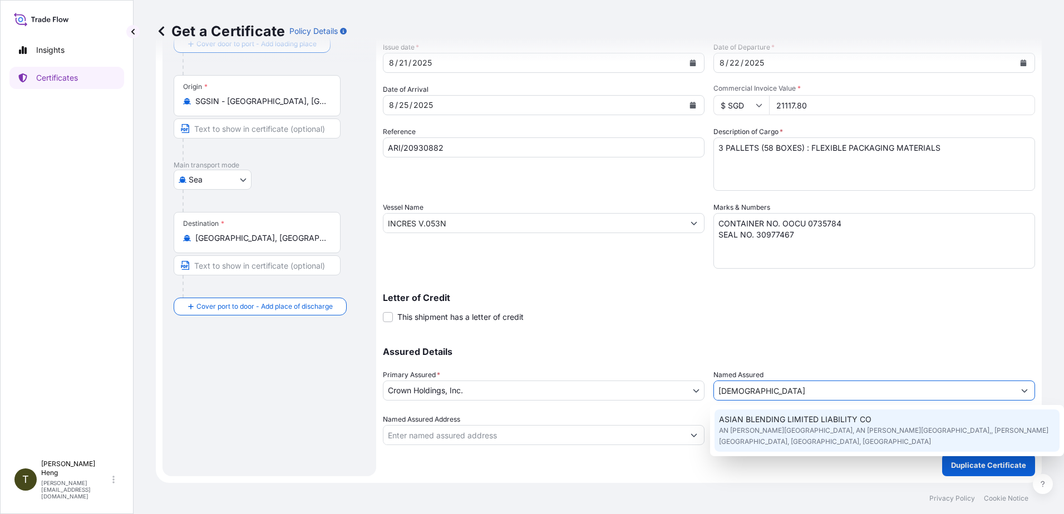 This screenshot has width=1064, height=514. I want to click on span: Date of Arrival, so click(406, 90).